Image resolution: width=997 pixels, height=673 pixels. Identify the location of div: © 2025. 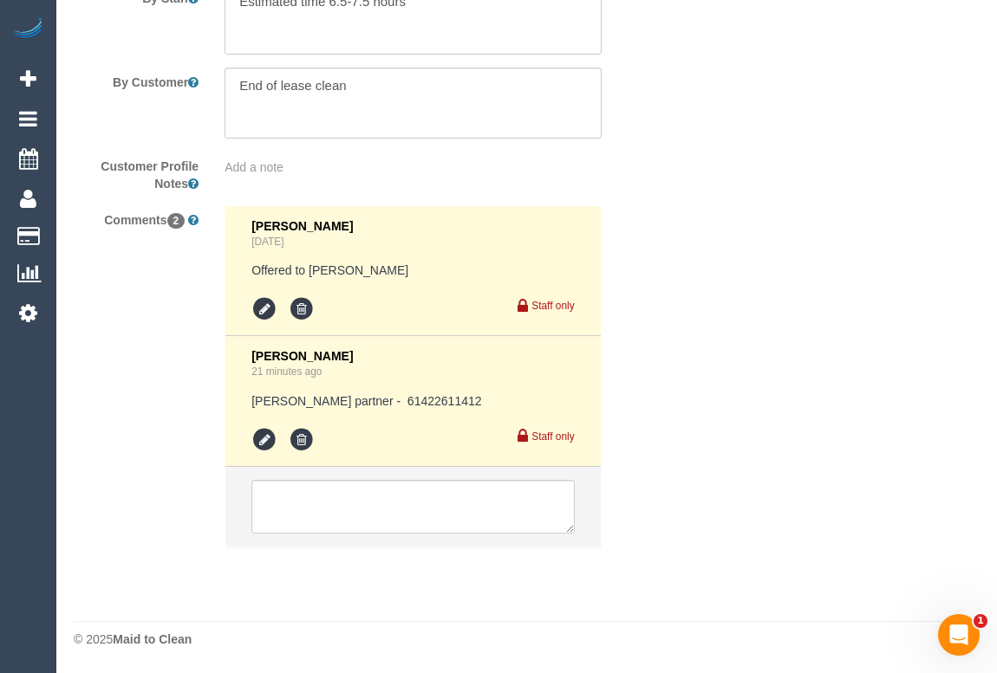
(526, 640).